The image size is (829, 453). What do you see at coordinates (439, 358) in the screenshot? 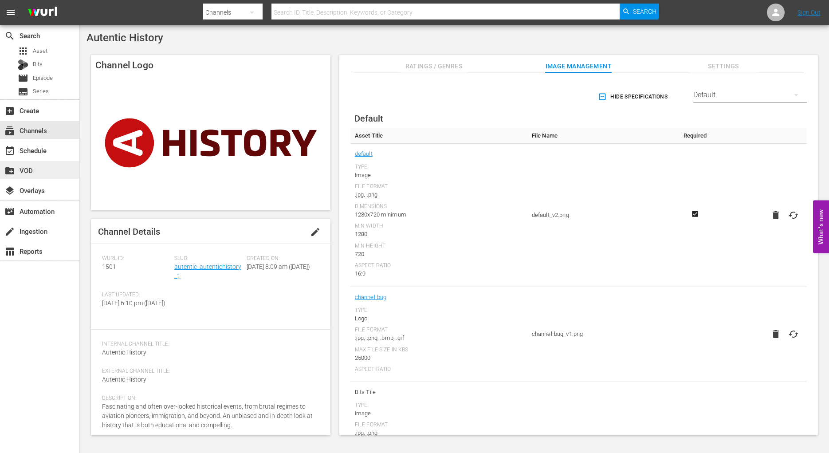
I see `div: 25000` at bounding box center [439, 358].